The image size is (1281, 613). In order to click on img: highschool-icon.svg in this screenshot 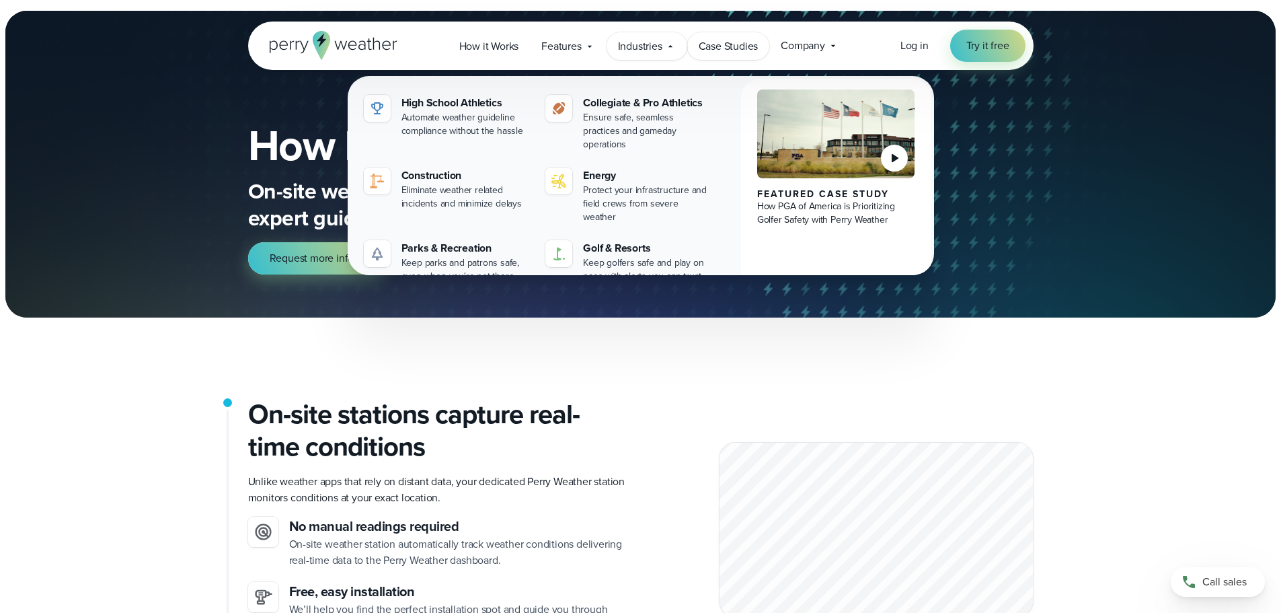, I will do `click(377, 108)`.